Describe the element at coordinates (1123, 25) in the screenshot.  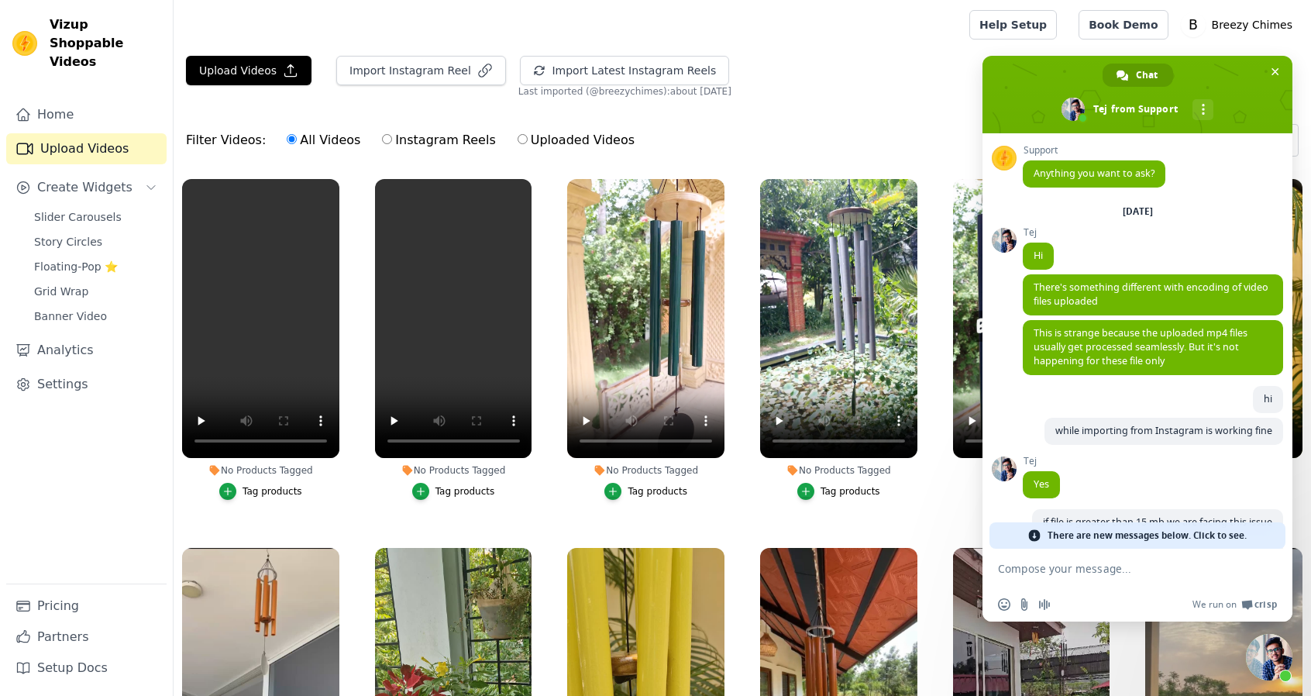
I see `a: Book Demo` at that location.